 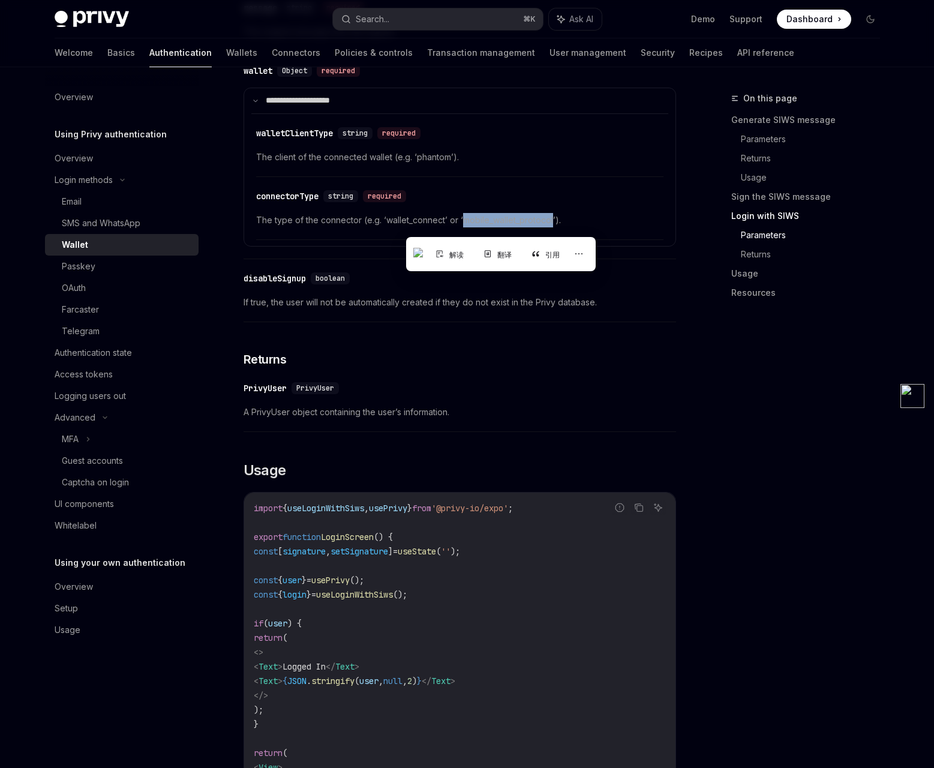 What do you see at coordinates (84, 504) in the screenshot?
I see `div: UI components` at bounding box center [84, 504].